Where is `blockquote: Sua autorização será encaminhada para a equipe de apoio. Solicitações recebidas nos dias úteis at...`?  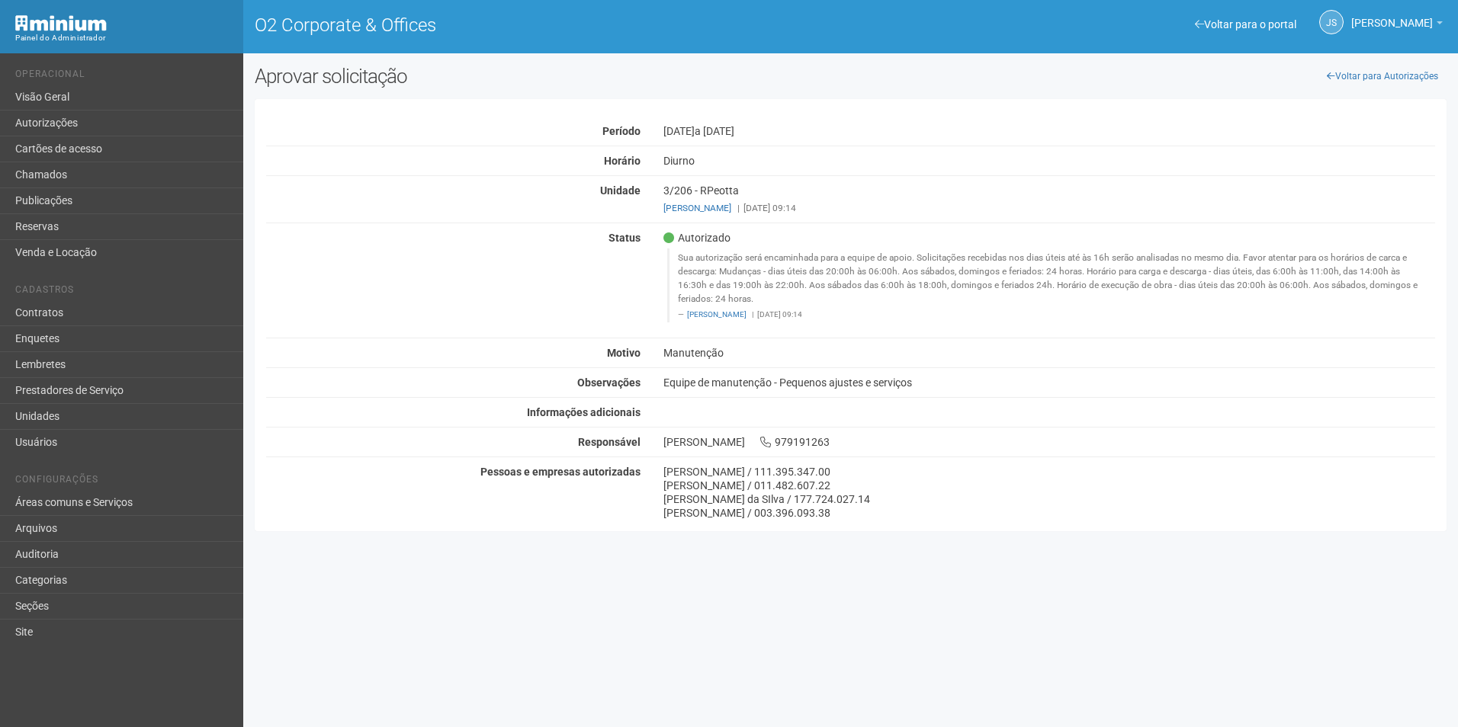
blockquote: Sua autorização será encaminhada para a equipe de apoio. Solicitações recebidas nos dias úteis at... is located at coordinates (1051, 285).